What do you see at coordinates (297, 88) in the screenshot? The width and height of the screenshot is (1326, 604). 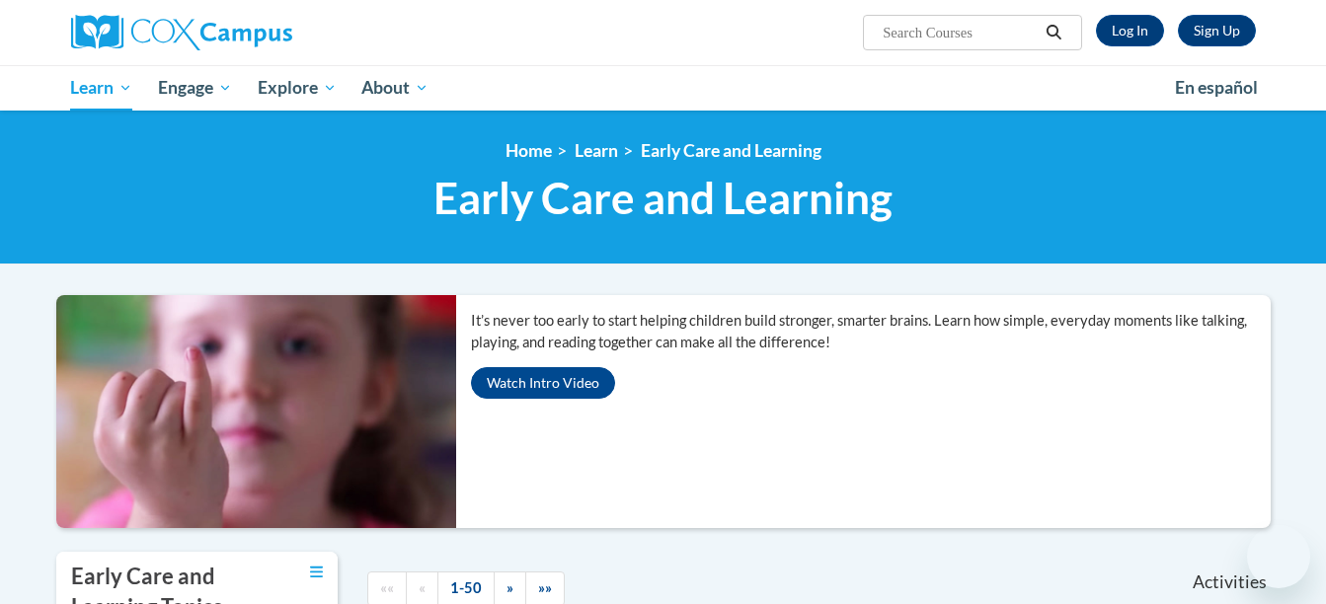 I see `span: Explore` at bounding box center [297, 88].